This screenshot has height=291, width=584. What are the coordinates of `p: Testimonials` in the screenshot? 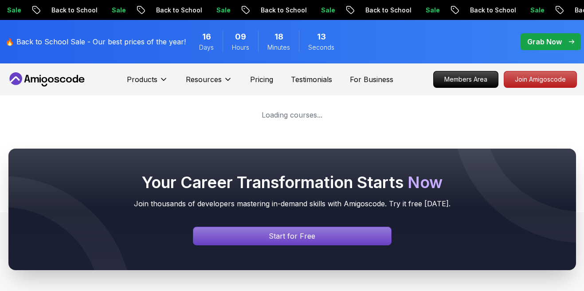 It's located at (311, 79).